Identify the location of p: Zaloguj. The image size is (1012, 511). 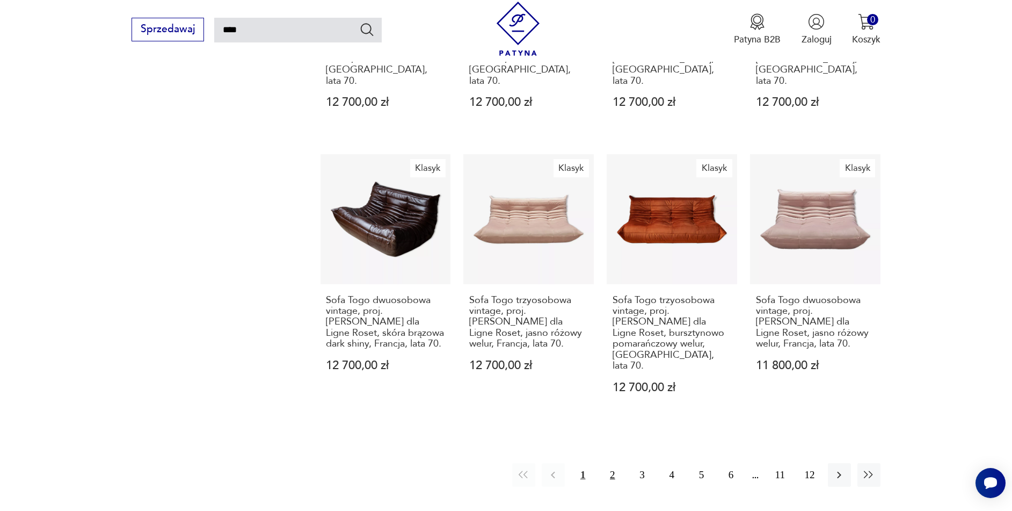
(817, 39).